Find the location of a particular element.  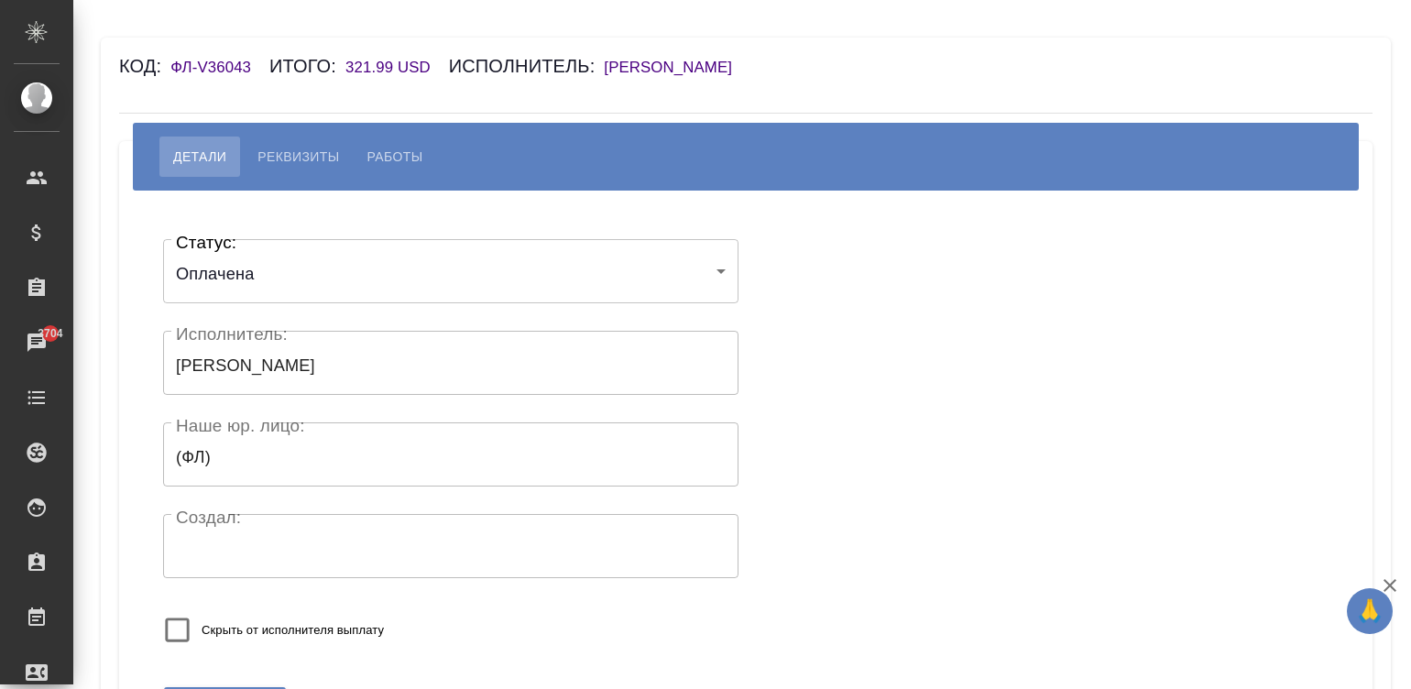

h6: ФЛ-V36043 is located at coordinates (220, 67).